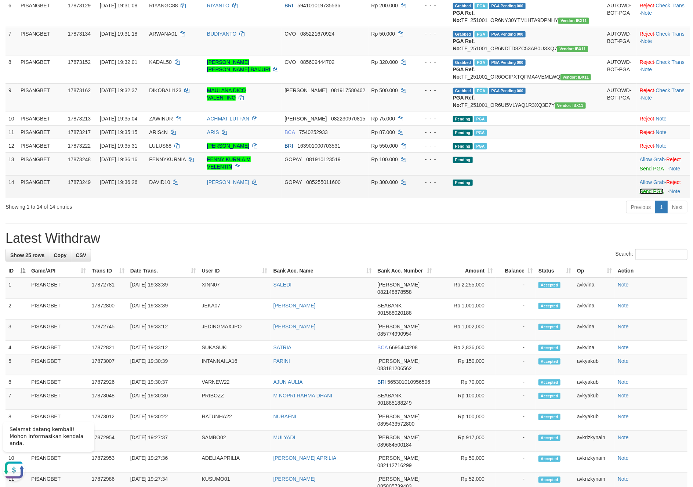 The width and height of the screenshot is (693, 487). I want to click on a: ACHMAT LUTFAN, so click(228, 119).